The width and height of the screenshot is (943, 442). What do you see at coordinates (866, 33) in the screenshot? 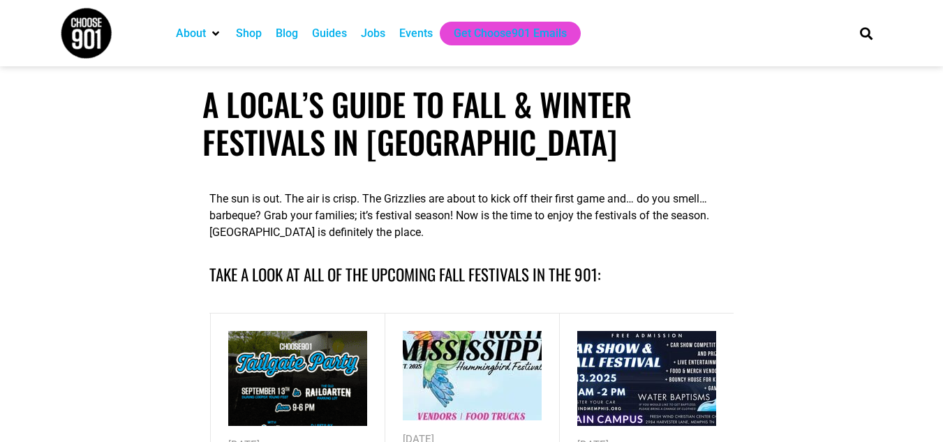
I see `div: Search` at bounding box center [866, 33].